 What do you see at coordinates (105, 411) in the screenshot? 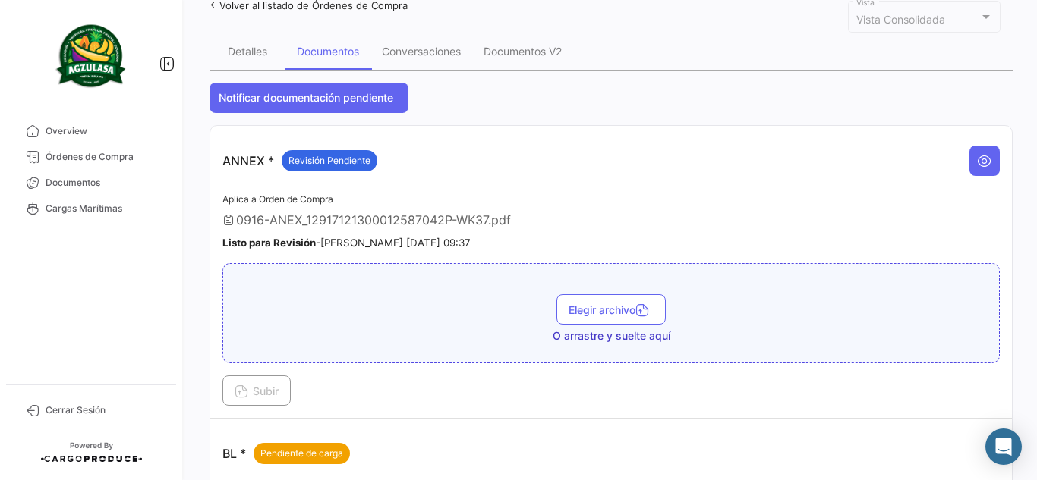
I see `span: Cerrar Sesión` at bounding box center [105, 411].